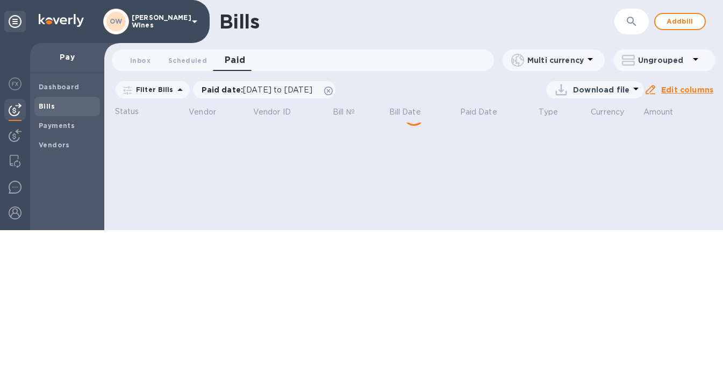 Image resolution: width=723 pixels, height=392 pixels. I want to click on b: OW, so click(116, 21).